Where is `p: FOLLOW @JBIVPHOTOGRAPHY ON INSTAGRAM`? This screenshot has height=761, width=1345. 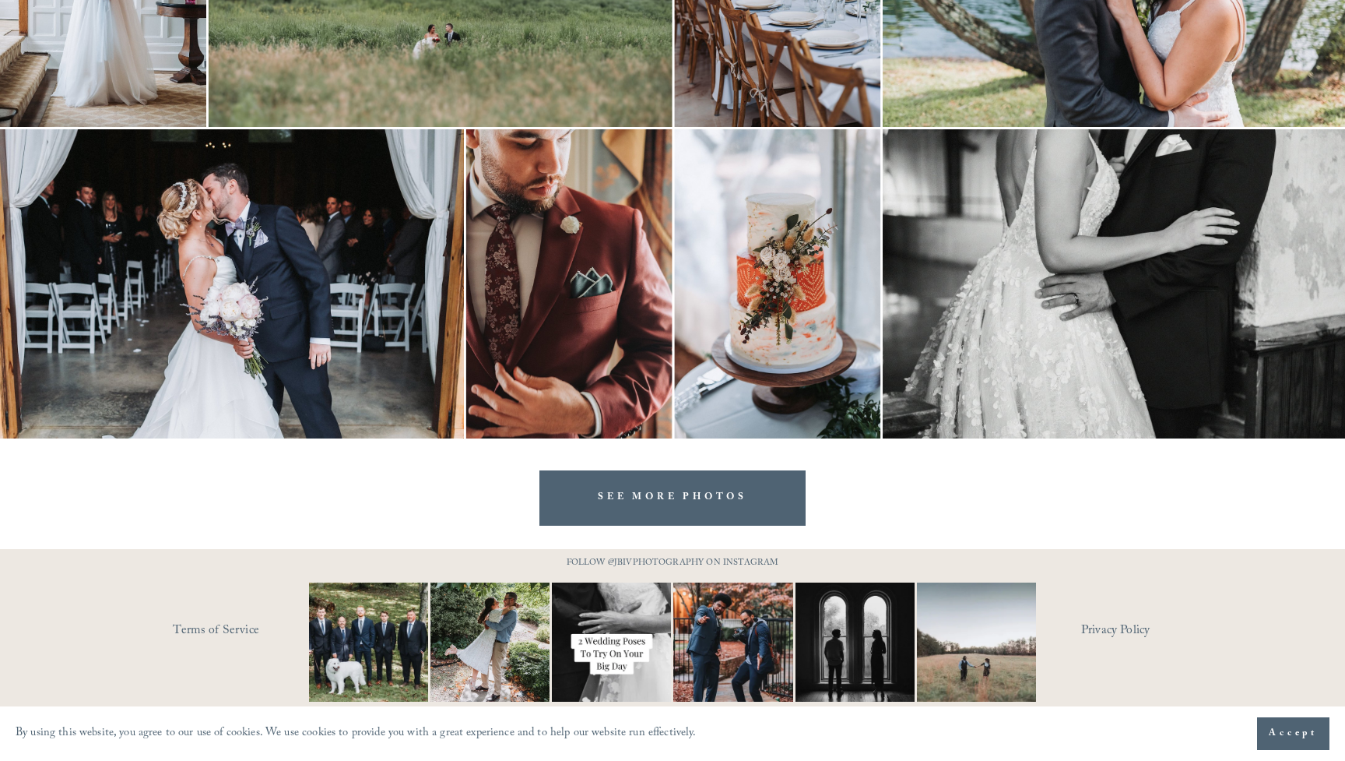 p: FOLLOW @JBIVPHOTOGRAPHY ON INSTAGRAM is located at coordinates (673, 564).